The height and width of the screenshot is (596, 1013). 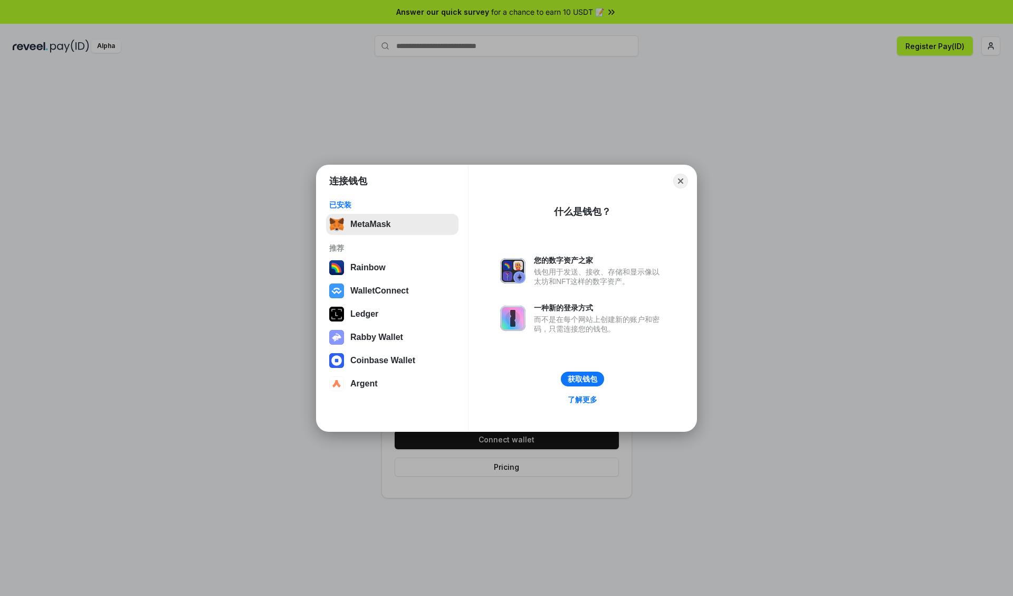 I want to click on h1: 连接钱包, so click(x=348, y=181).